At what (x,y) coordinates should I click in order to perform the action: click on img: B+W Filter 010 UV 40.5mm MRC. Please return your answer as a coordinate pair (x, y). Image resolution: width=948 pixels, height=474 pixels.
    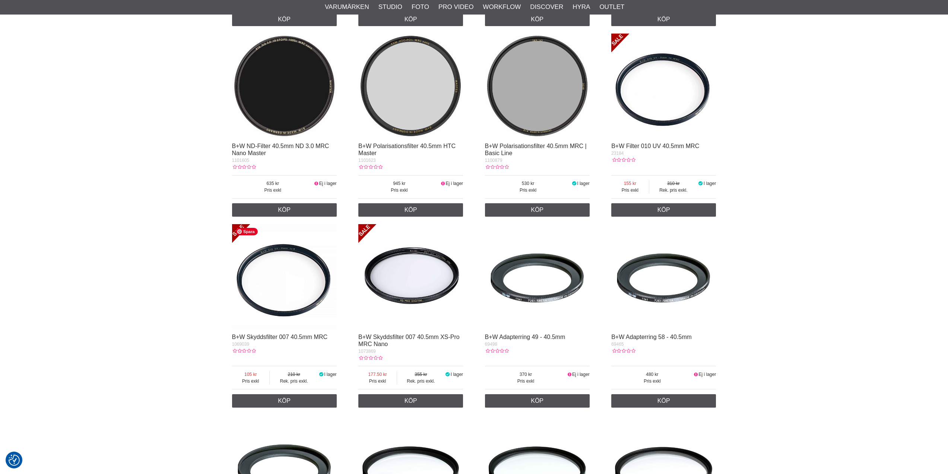
    Looking at the image, I should click on (664, 86).